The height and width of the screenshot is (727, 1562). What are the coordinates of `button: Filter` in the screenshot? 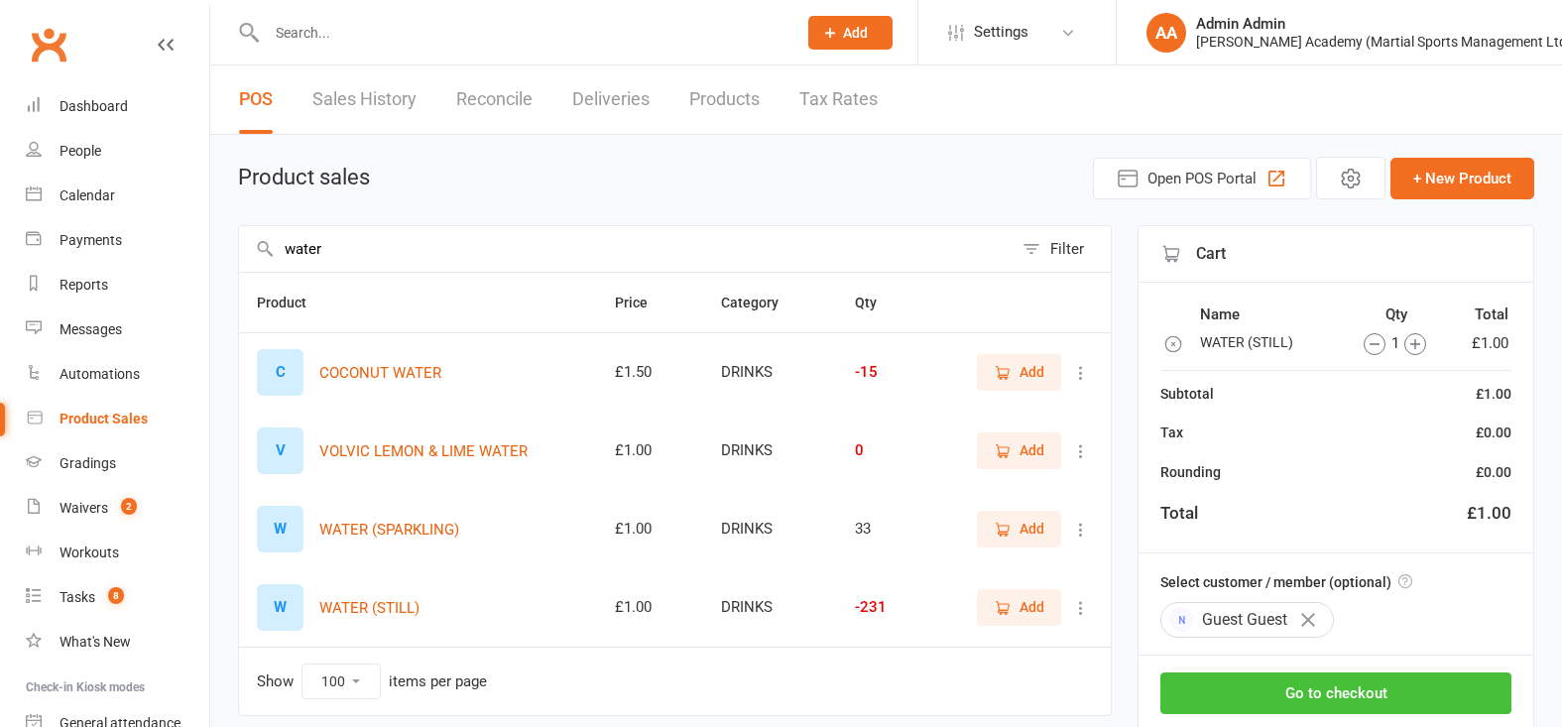 It's located at (1061, 249).